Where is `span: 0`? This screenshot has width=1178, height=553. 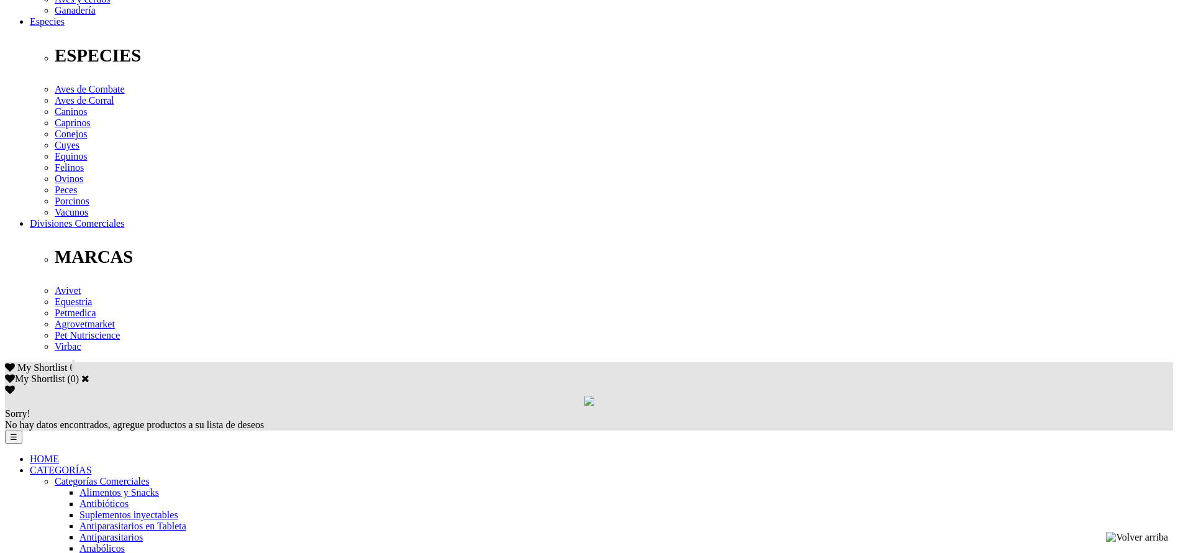
span: 0 is located at coordinates (72, 367).